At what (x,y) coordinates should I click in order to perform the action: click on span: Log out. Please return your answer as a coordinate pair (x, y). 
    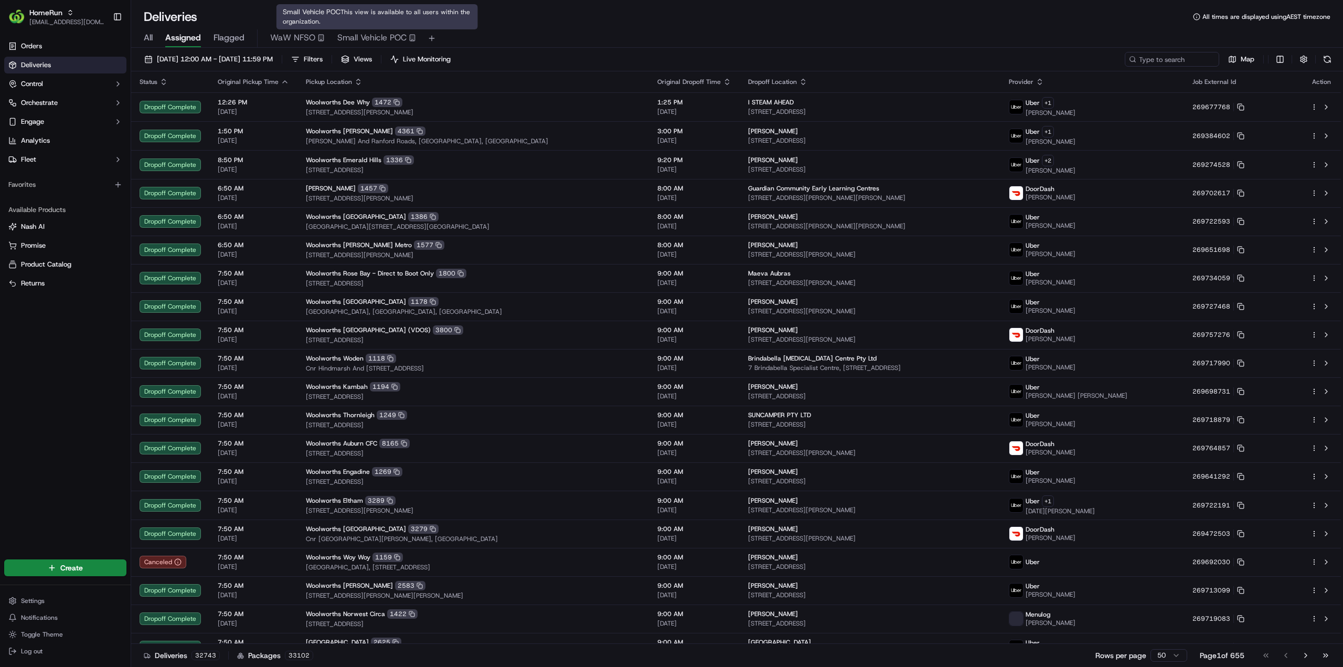
    Looking at the image, I should click on (31, 651).